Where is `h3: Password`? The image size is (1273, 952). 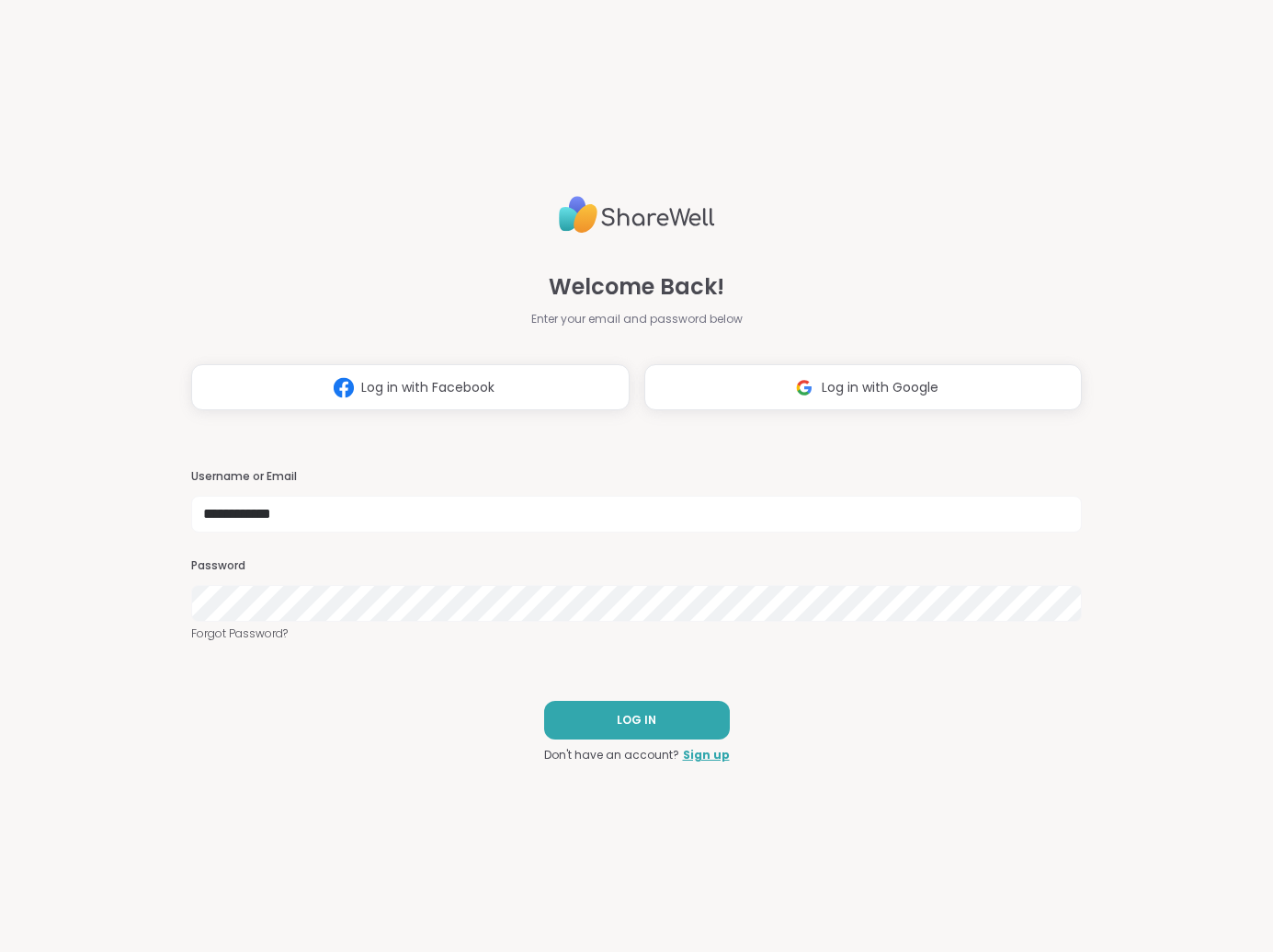
h3: Password is located at coordinates (637, 566).